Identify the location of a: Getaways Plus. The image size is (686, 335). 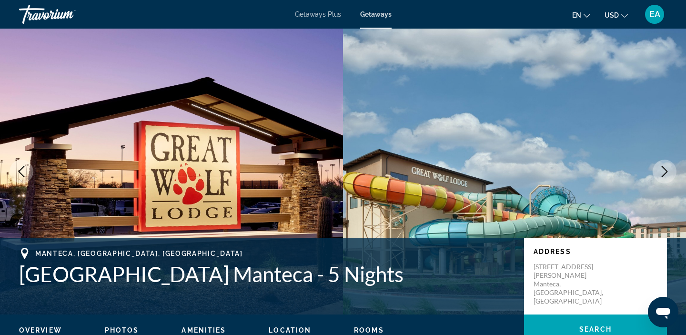
(318, 14).